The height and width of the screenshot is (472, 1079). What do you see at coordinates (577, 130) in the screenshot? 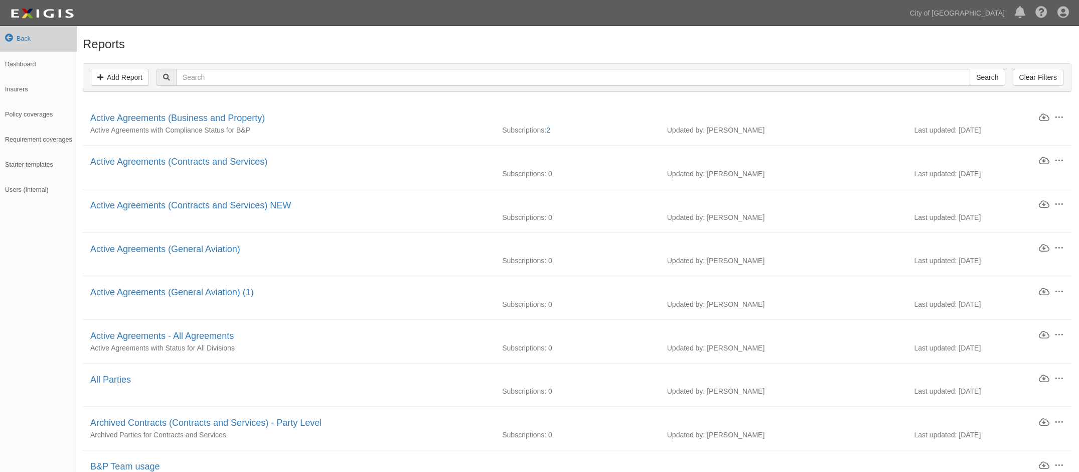
I see `div: Subscriptions:` at bounding box center [577, 130].